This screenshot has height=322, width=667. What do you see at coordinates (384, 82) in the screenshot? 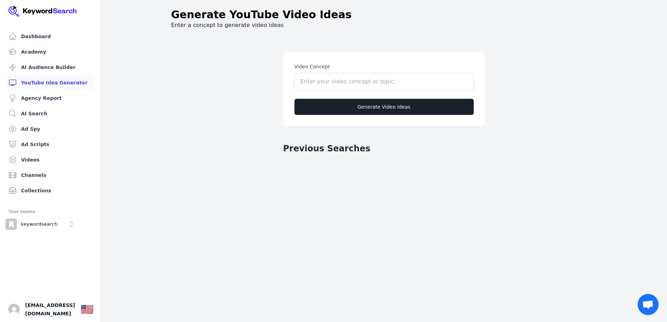
I see `input: Enter your video concept or topic` at bounding box center [384, 82].